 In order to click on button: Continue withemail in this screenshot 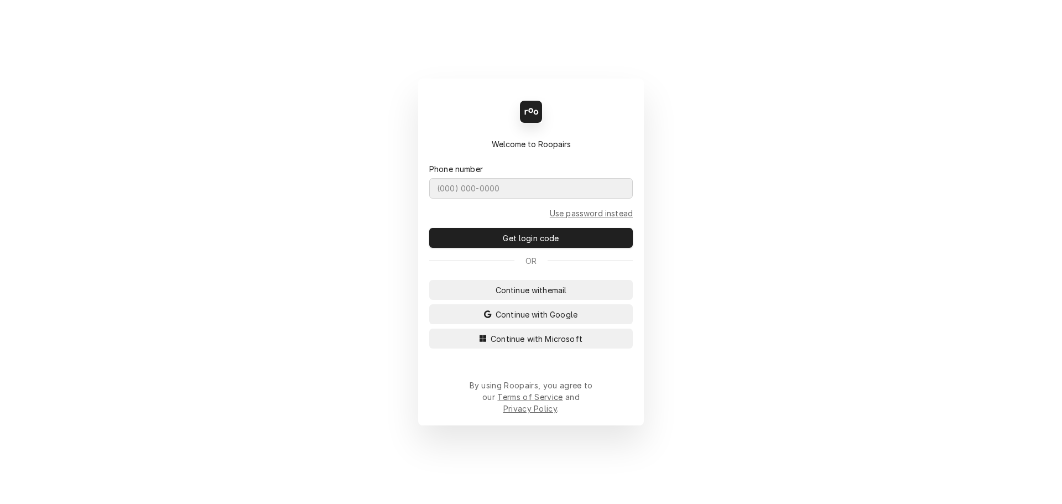, I will do `click(531, 290)`.